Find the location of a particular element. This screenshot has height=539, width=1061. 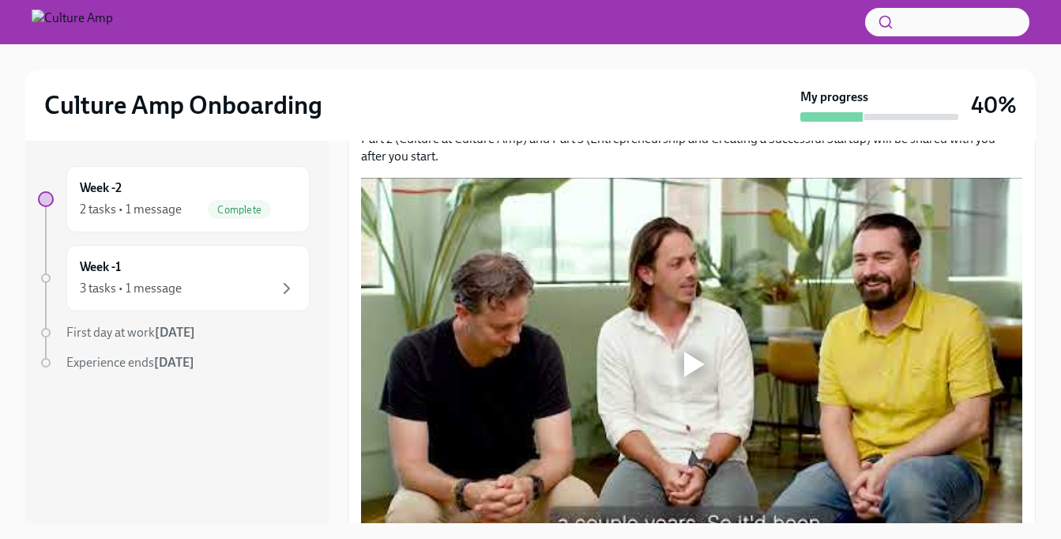

p: Part 2 (Culture at Culture Amp) and Part 3 (Entrepreneurship and Creating a Successful Startup) w... is located at coordinates (692, 148).